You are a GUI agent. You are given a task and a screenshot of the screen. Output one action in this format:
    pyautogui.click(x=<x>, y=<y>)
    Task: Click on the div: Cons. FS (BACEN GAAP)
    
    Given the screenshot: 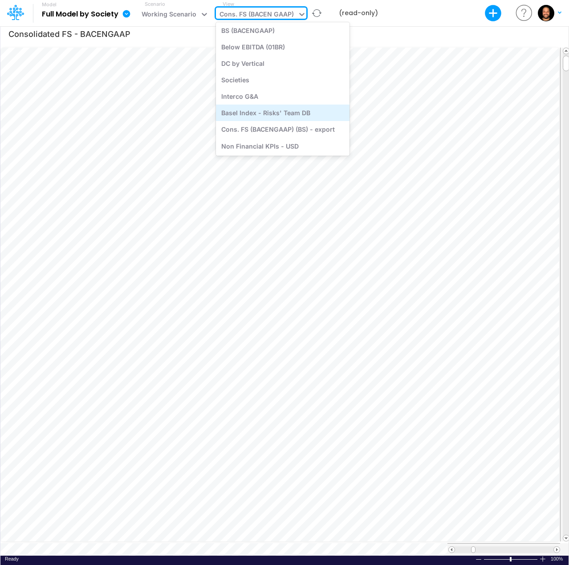 What is the action you would take?
    pyautogui.click(x=256, y=15)
    